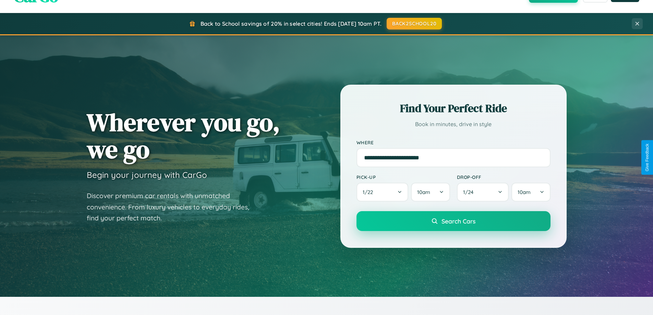  What do you see at coordinates (483, 192) in the screenshot?
I see `button: 1/24` at bounding box center [483, 192].